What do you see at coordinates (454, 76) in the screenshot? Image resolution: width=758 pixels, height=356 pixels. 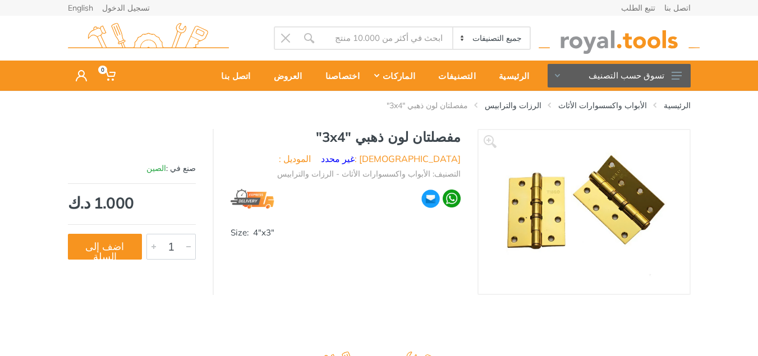 I see `a: التصنيفات` at bounding box center [454, 76].